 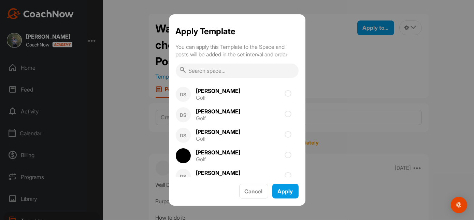 I want to click on span: Apply, so click(x=285, y=191).